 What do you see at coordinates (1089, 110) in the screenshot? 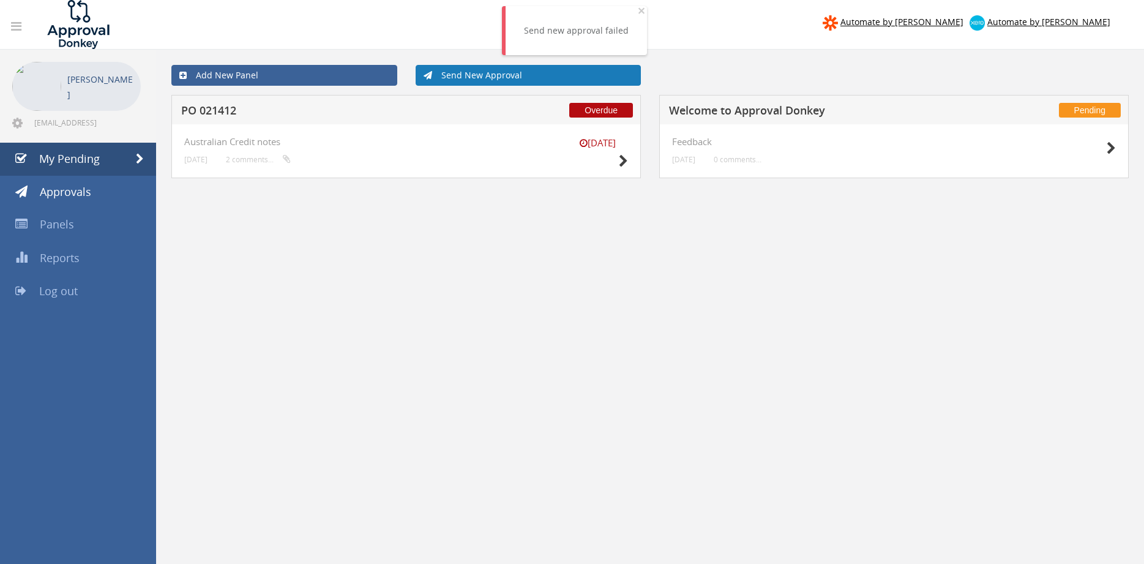
I see `span: Pending` at bounding box center [1089, 110].